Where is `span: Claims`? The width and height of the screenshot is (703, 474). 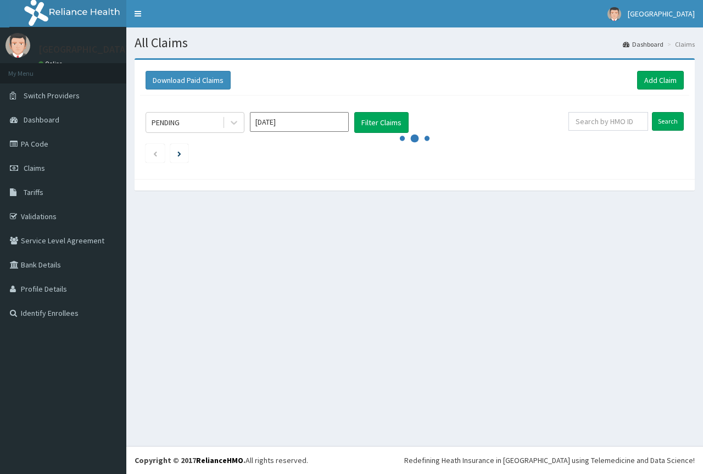 span: Claims is located at coordinates (34, 168).